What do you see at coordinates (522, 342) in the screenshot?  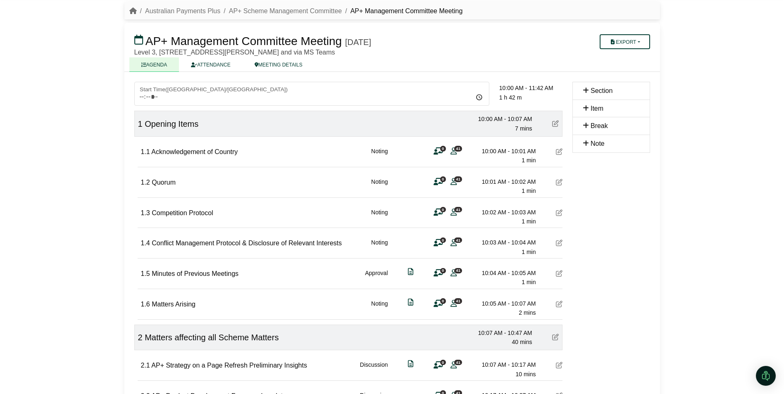 I see `span: 40 mins` at bounding box center [522, 342].